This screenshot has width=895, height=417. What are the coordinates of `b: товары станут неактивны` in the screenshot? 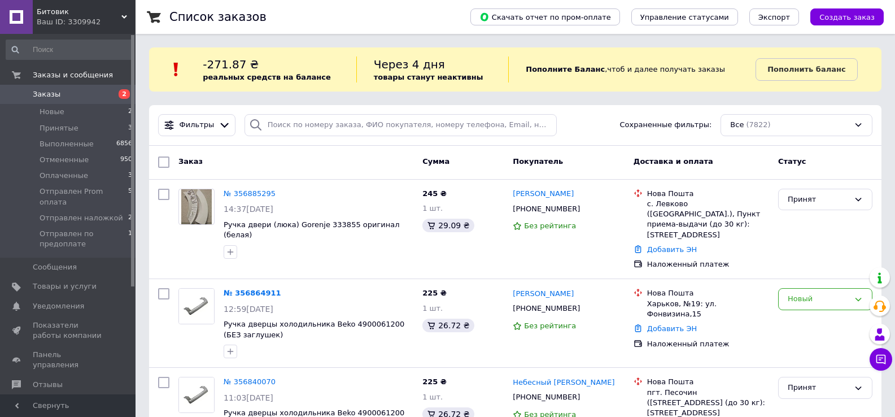 It's located at (428, 77).